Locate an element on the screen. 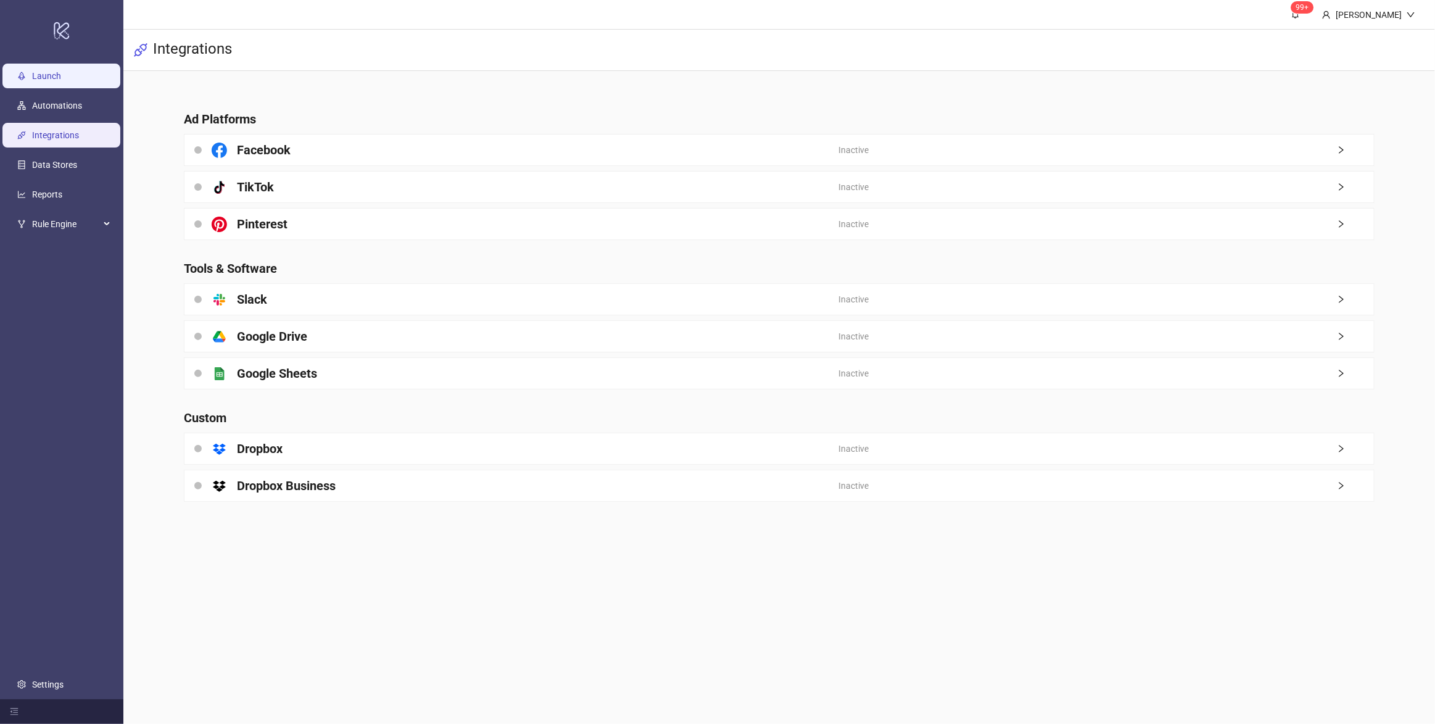 This screenshot has height=724, width=1435. h4: Facebook is located at coordinates (263, 150).